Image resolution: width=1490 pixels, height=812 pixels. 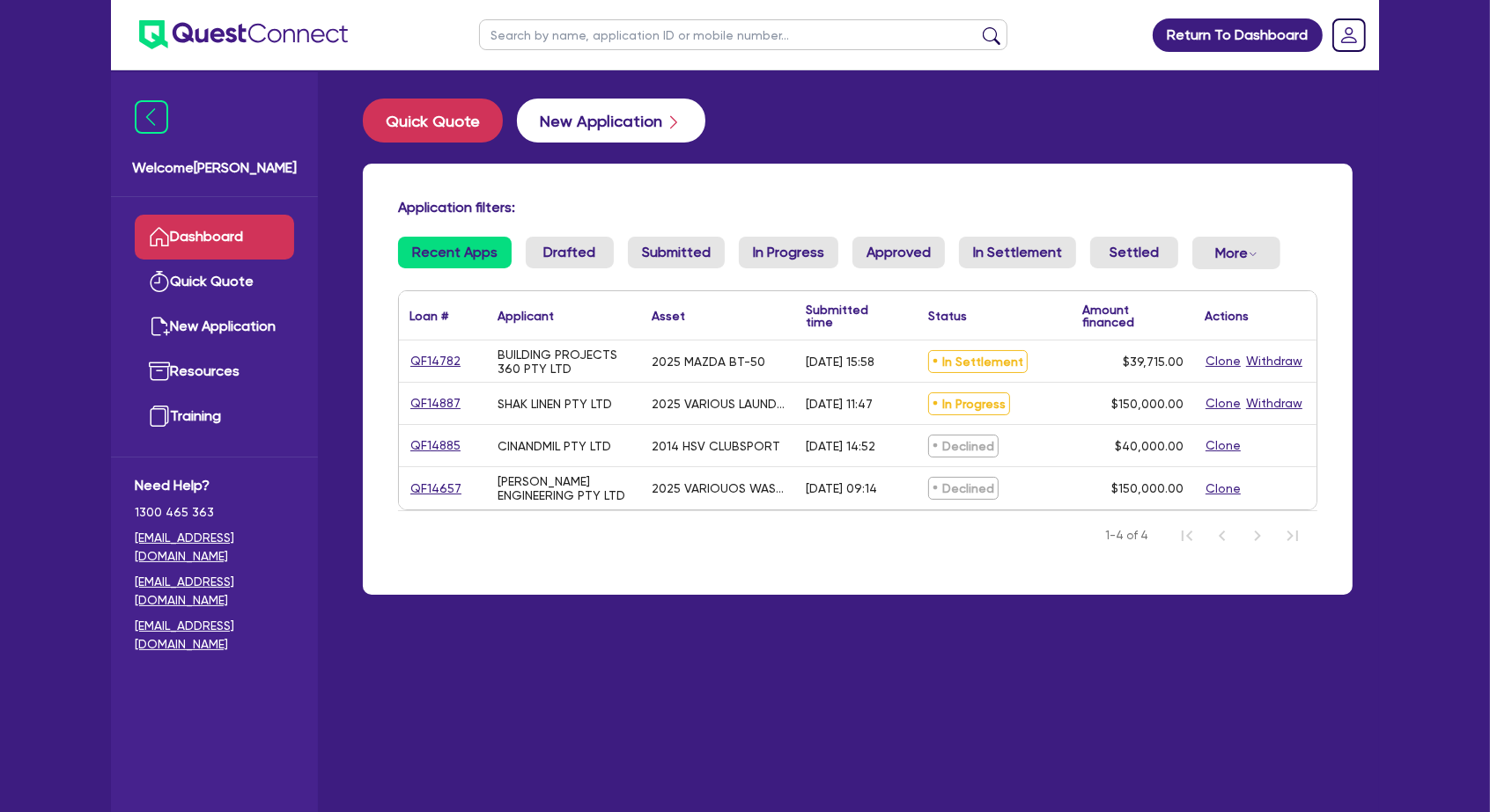 What do you see at coordinates (436, 489) in the screenshot?
I see `a: QF14657` at bounding box center [436, 489].